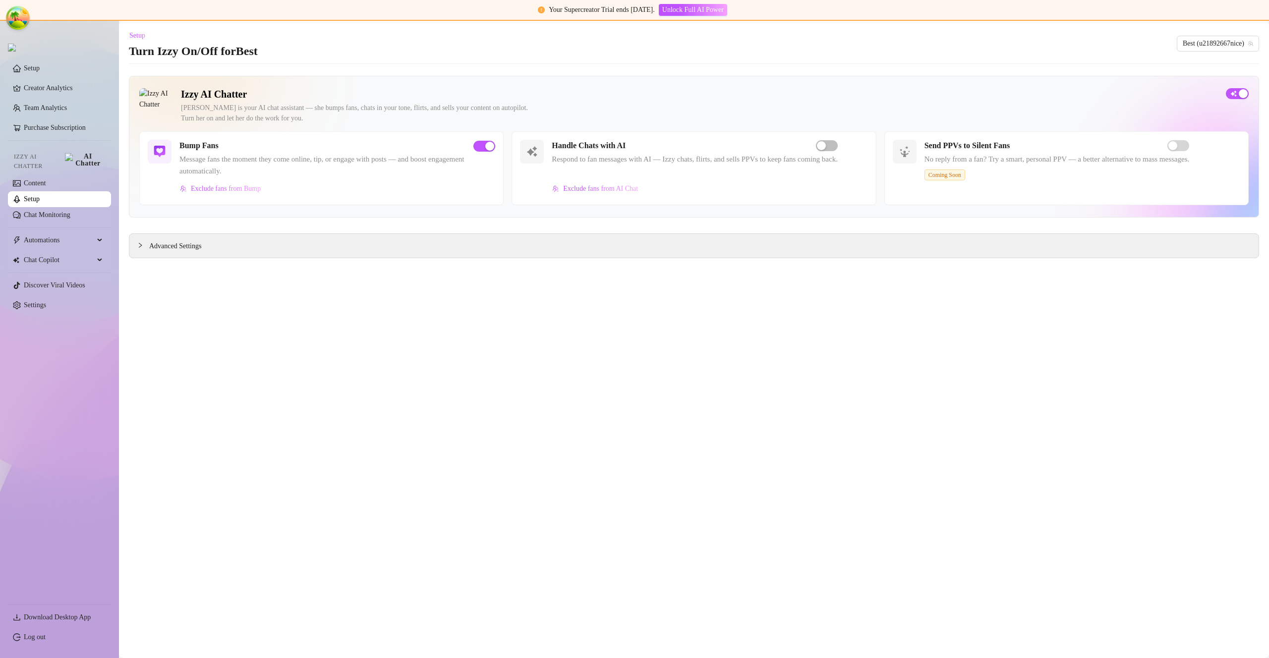 Image resolution: width=1269 pixels, height=658 pixels. I want to click on span: Setup, so click(137, 36).